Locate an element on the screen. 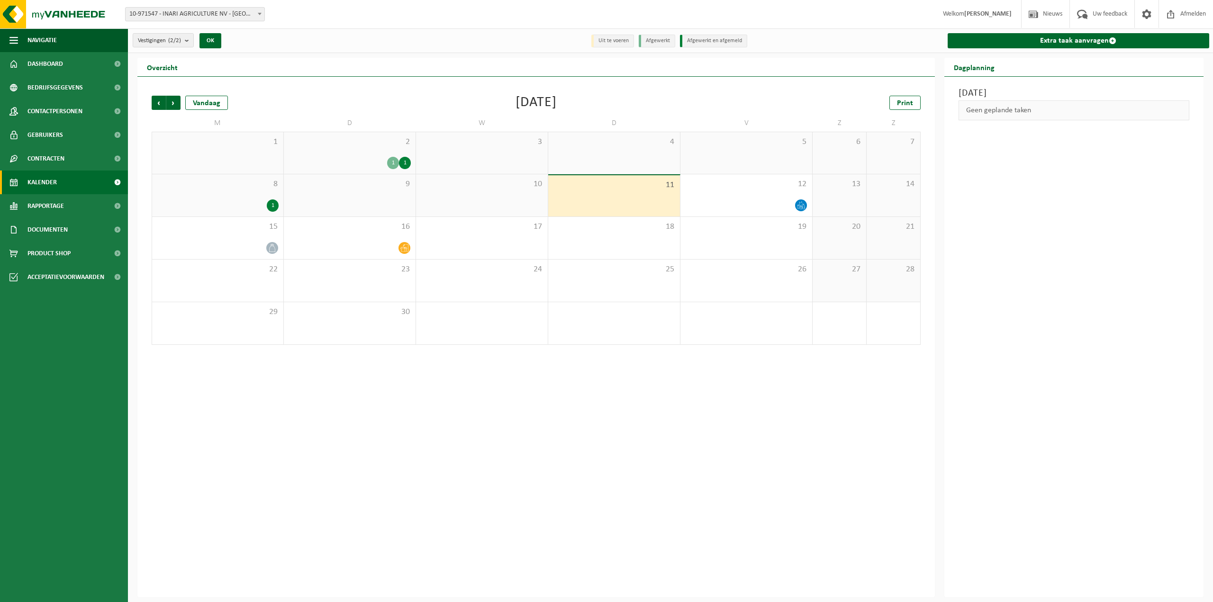 This screenshot has width=1213, height=602. span: Product Shop is located at coordinates (49, 253).